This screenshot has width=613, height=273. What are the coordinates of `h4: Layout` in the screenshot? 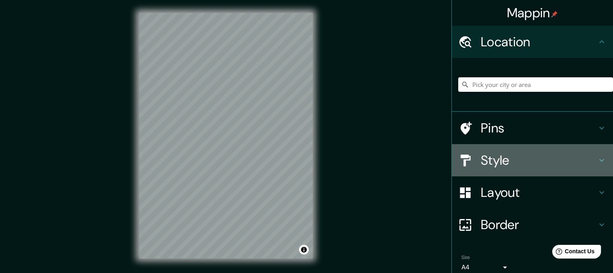 It's located at (539, 193).